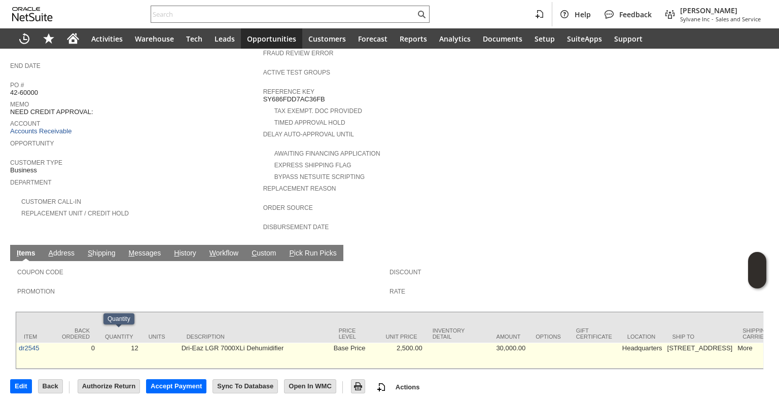  What do you see at coordinates (413, 39) in the screenshot?
I see `span: Reports` at bounding box center [413, 39].